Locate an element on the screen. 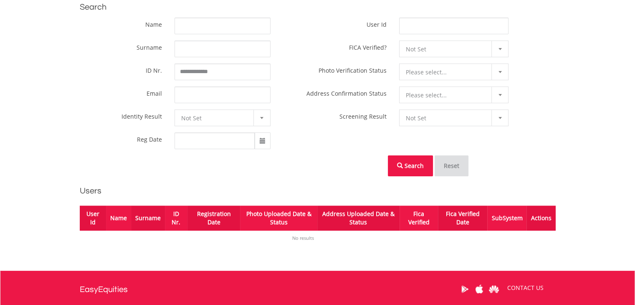  label: Reg Date is located at coordinates (149, 138).